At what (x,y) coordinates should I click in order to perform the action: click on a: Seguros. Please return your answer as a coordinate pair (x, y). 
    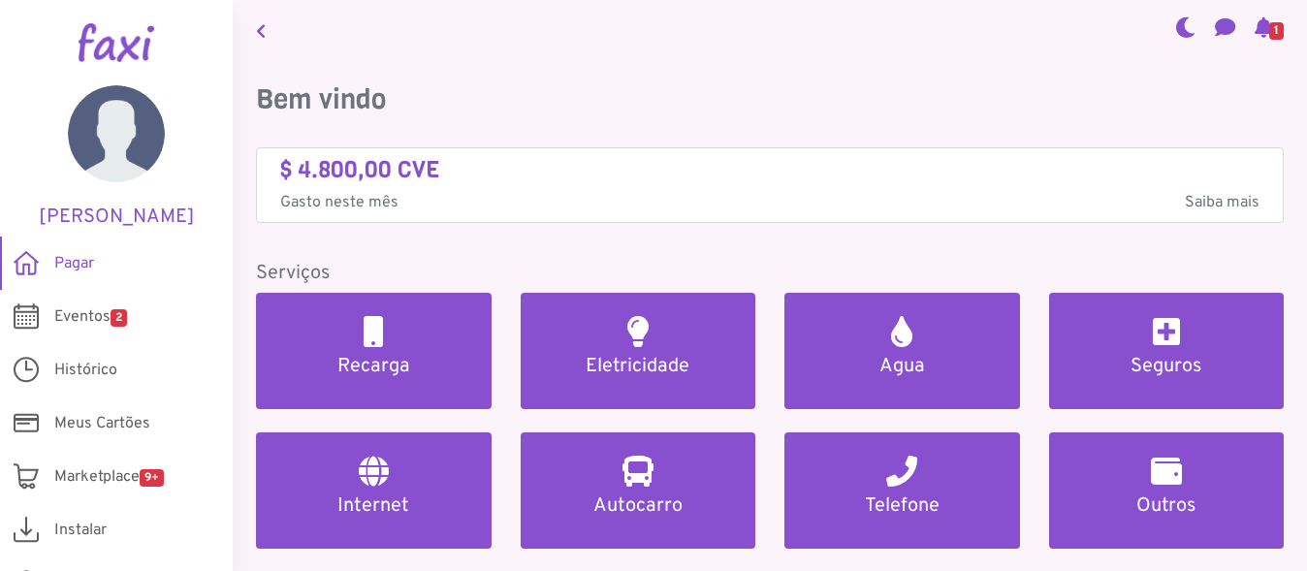
    Looking at the image, I should click on (1167, 351).